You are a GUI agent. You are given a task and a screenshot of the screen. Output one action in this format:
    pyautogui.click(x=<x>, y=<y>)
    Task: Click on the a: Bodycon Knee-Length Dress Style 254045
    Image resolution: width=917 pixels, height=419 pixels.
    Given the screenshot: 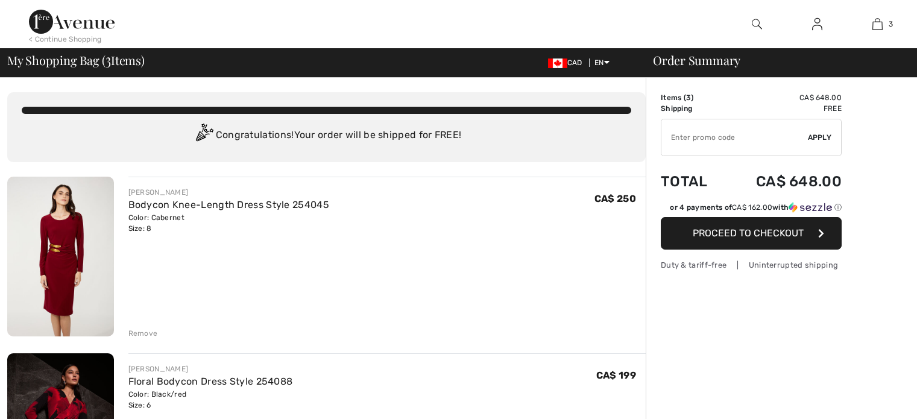 What is the action you would take?
    pyautogui.click(x=229, y=204)
    